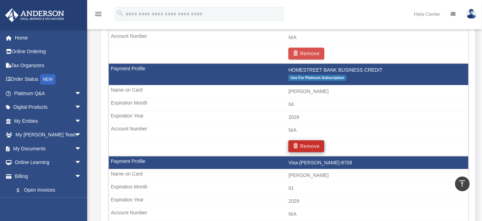 This screenshot has width=482, height=221. I want to click on a: Platinum Q&Aarrow_drop_down, so click(49, 93).